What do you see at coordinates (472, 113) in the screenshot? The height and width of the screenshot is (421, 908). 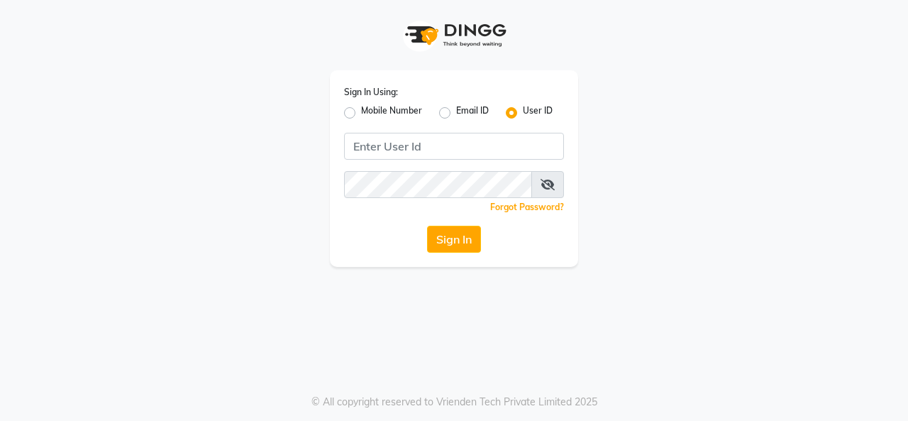 I see `label: Email ID` at bounding box center [472, 113].